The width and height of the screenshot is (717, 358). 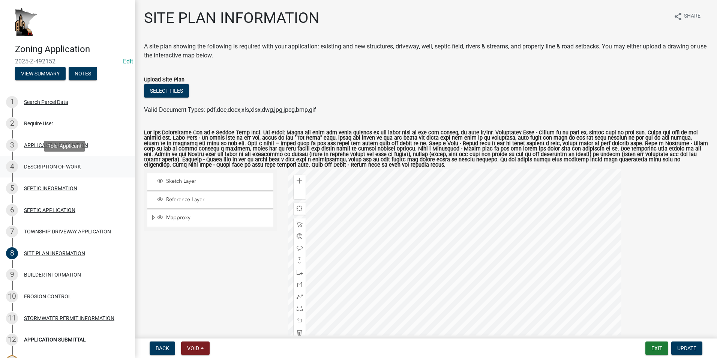 What do you see at coordinates (48, 296) in the screenshot?
I see `div: EROSION CONTROL` at bounding box center [48, 296].